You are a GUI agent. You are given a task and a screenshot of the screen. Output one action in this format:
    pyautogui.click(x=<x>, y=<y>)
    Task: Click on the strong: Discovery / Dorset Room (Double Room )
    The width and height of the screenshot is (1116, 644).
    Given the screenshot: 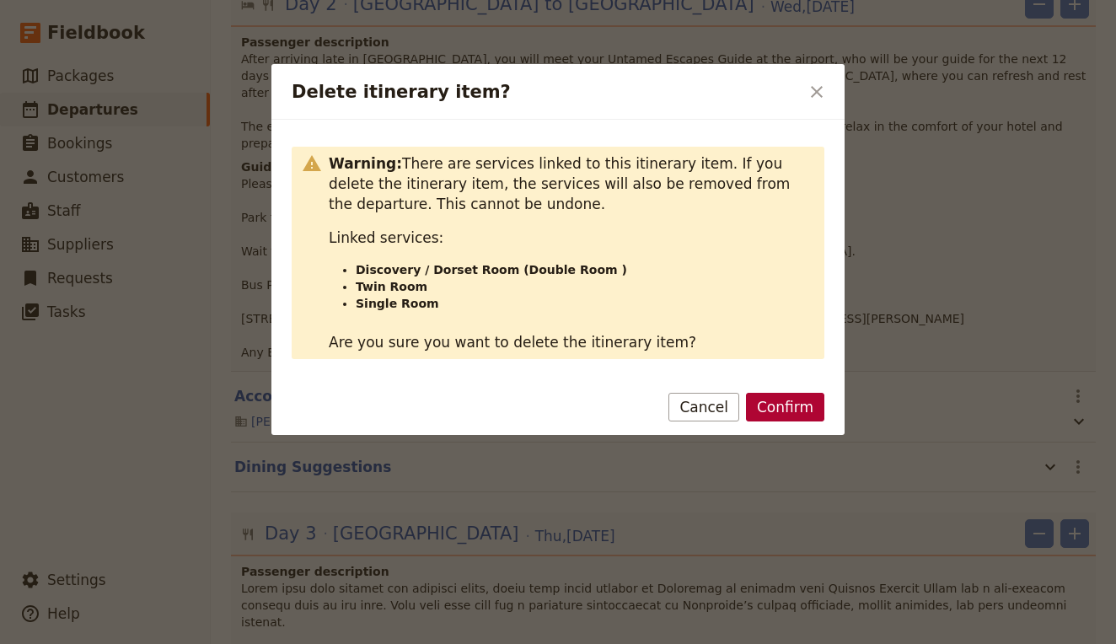 What is the action you would take?
    pyautogui.click(x=491, y=270)
    